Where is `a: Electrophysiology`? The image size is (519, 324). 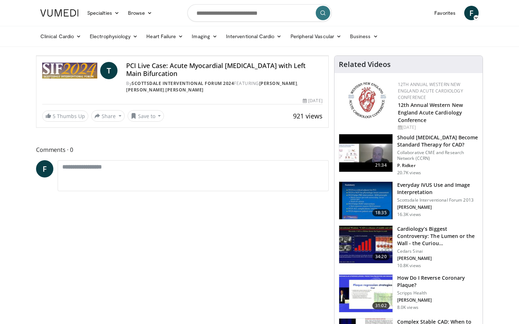 a: Electrophysiology is located at coordinates (114, 36).